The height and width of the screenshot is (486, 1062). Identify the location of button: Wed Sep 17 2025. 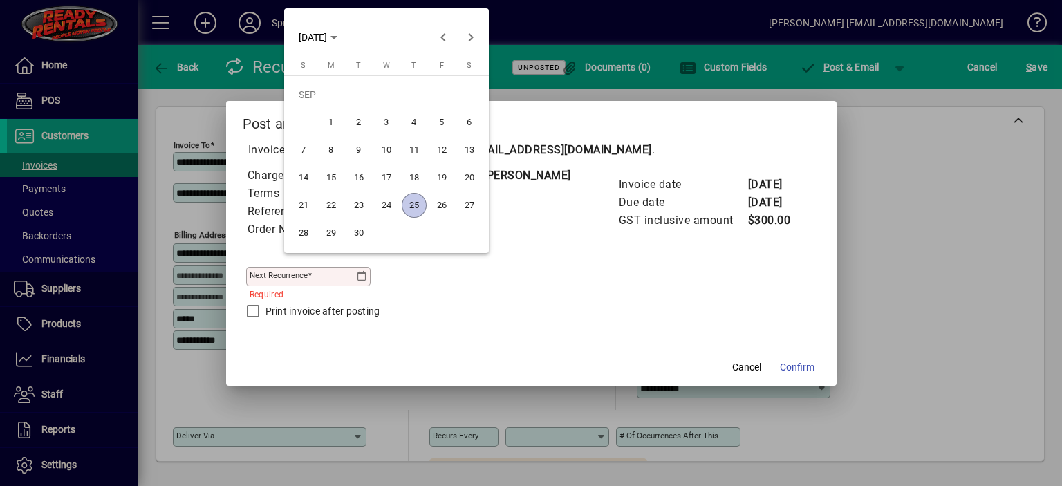
(387, 178).